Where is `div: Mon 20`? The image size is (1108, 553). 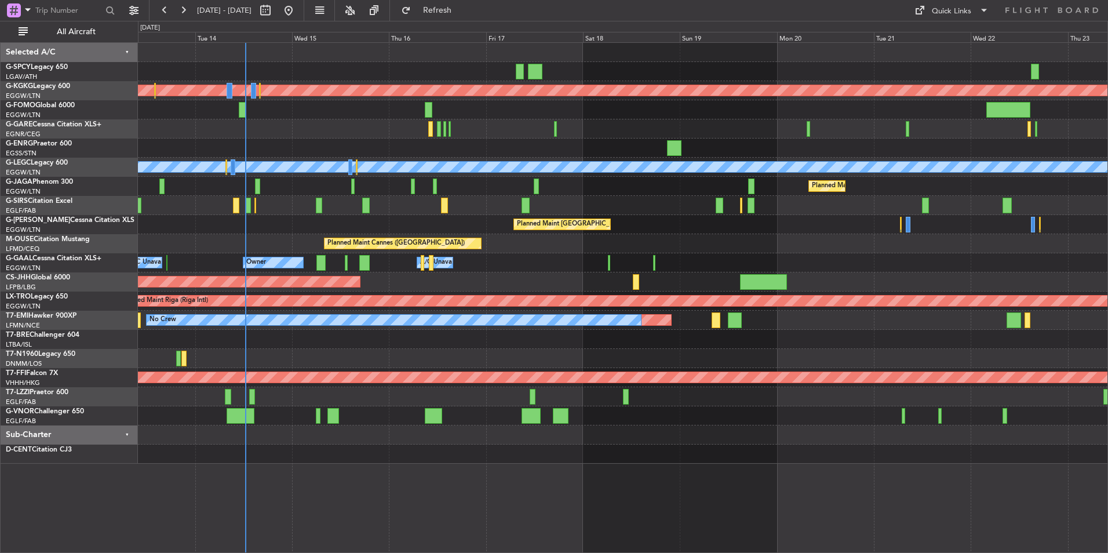
div: Mon 20 is located at coordinates (825, 37).